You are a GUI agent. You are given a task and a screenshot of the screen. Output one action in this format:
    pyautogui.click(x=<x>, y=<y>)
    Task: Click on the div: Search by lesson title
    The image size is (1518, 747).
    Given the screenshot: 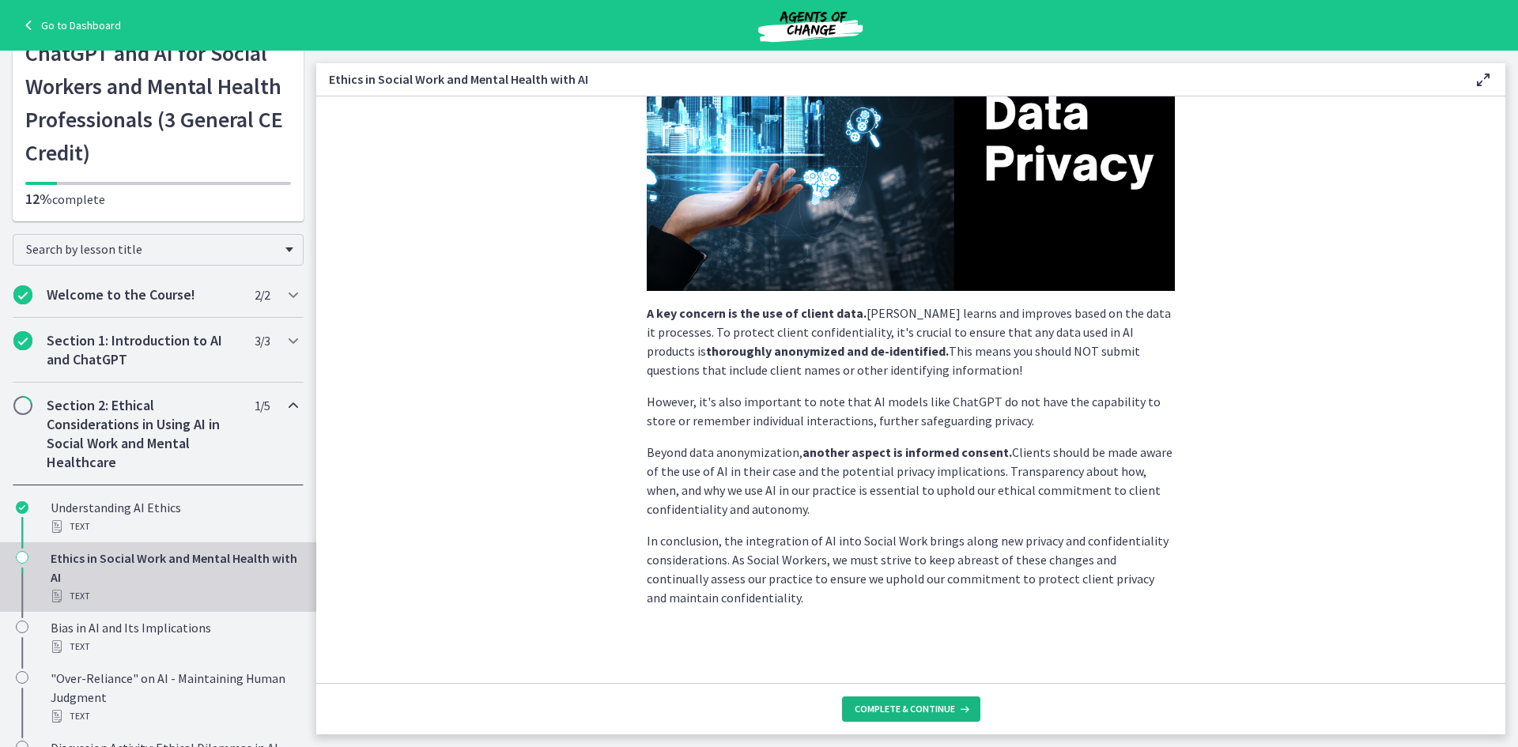 What is the action you would take?
    pyautogui.click(x=158, y=250)
    